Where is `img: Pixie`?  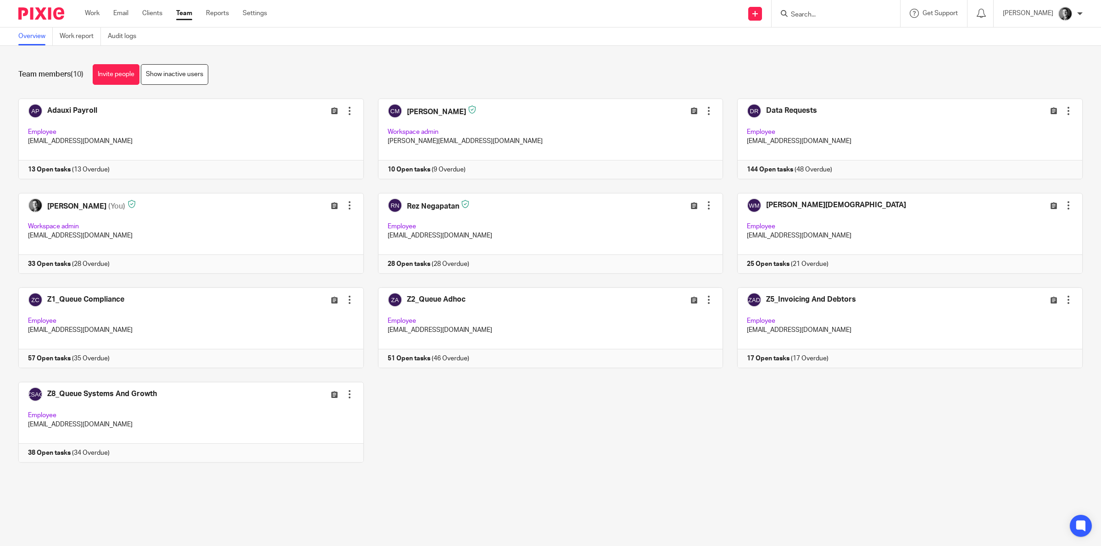 img: Pixie is located at coordinates (41, 13).